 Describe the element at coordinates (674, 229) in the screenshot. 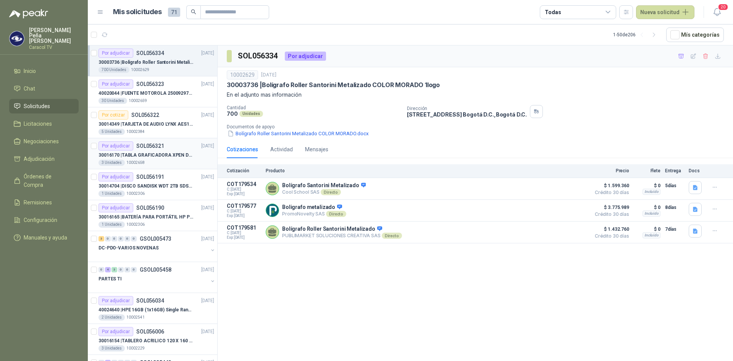

I see `p: 7 días` at that location.